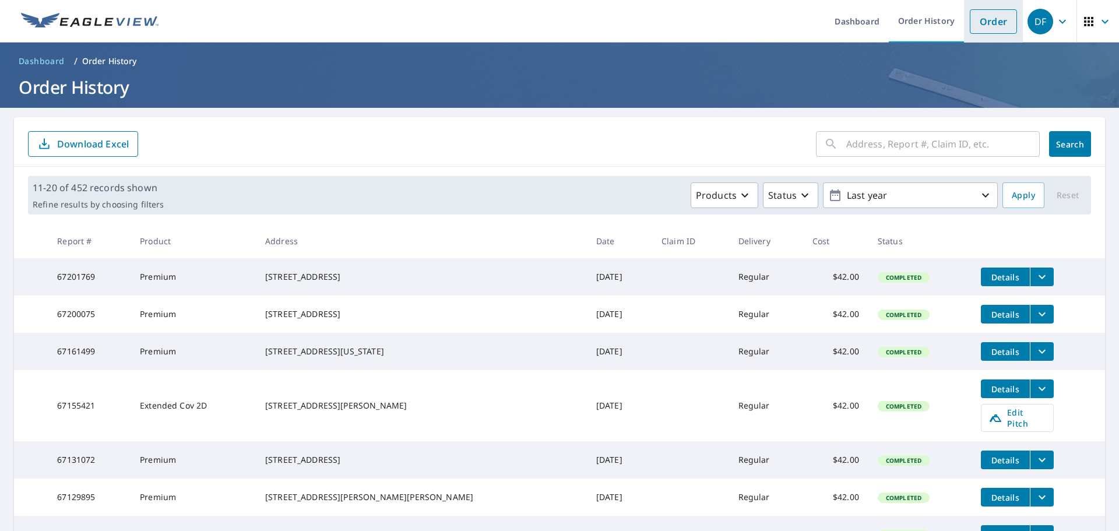 This screenshot has height=531, width=1119. What do you see at coordinates (41, 61) in the screenshot?
I see `span: Dashboard` at bounding box center [41, 61].